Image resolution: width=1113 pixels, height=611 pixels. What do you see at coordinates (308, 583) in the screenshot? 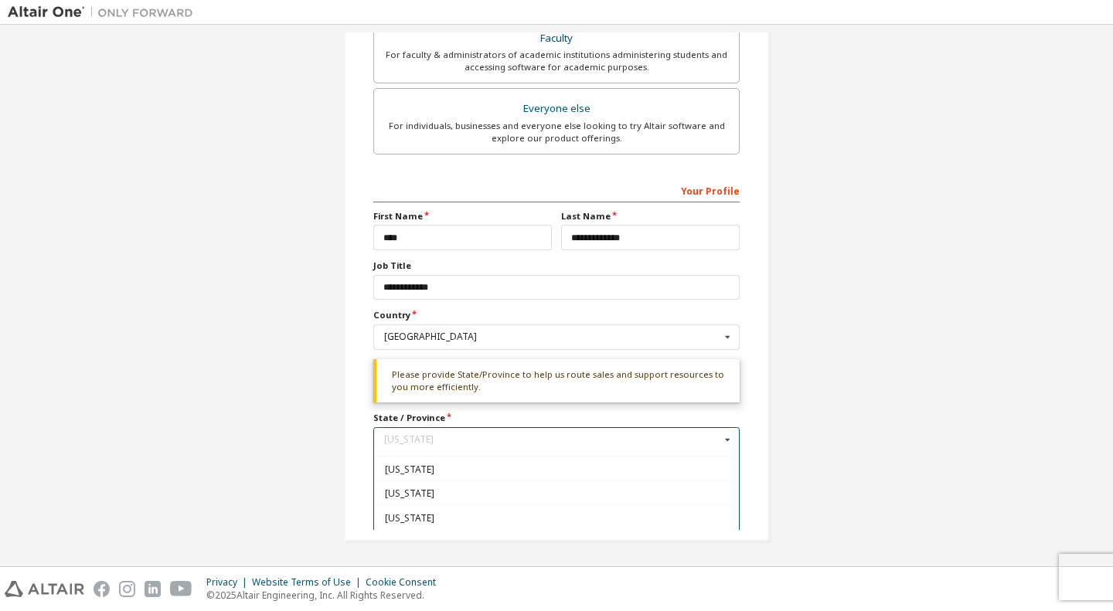
I see `div: Website Terms of Use` at bounding box center [308, 583].